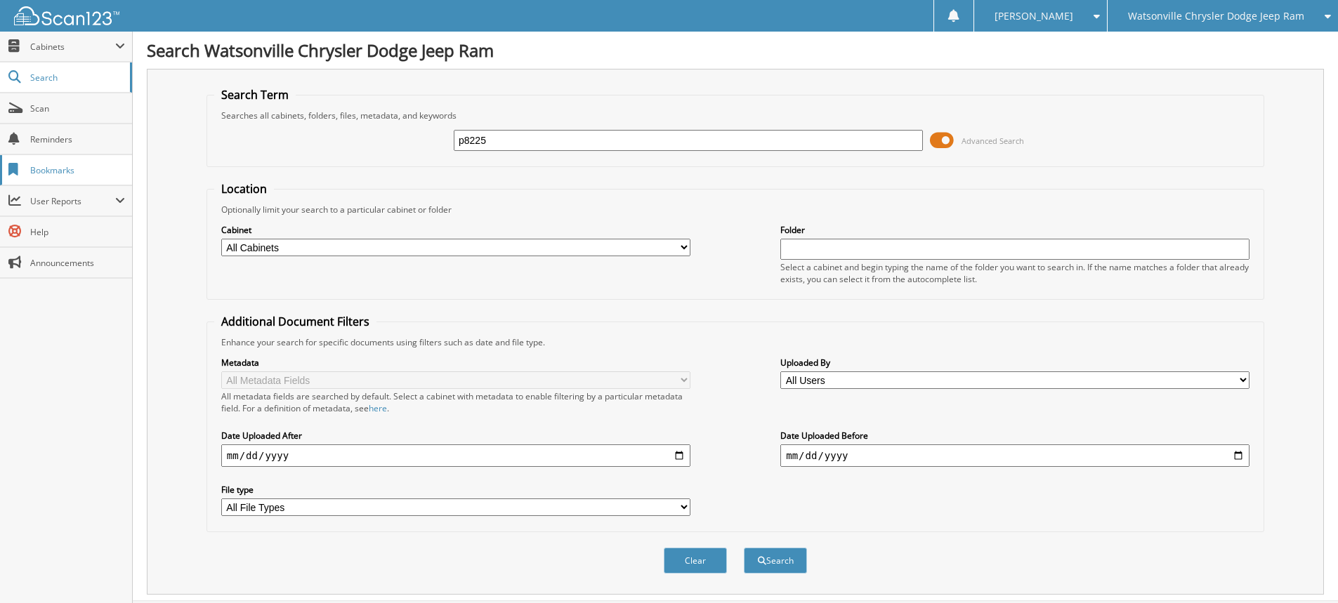 This screenshot has height=603, width=1338. I want to click on span: User Reports, so click(72, 201).